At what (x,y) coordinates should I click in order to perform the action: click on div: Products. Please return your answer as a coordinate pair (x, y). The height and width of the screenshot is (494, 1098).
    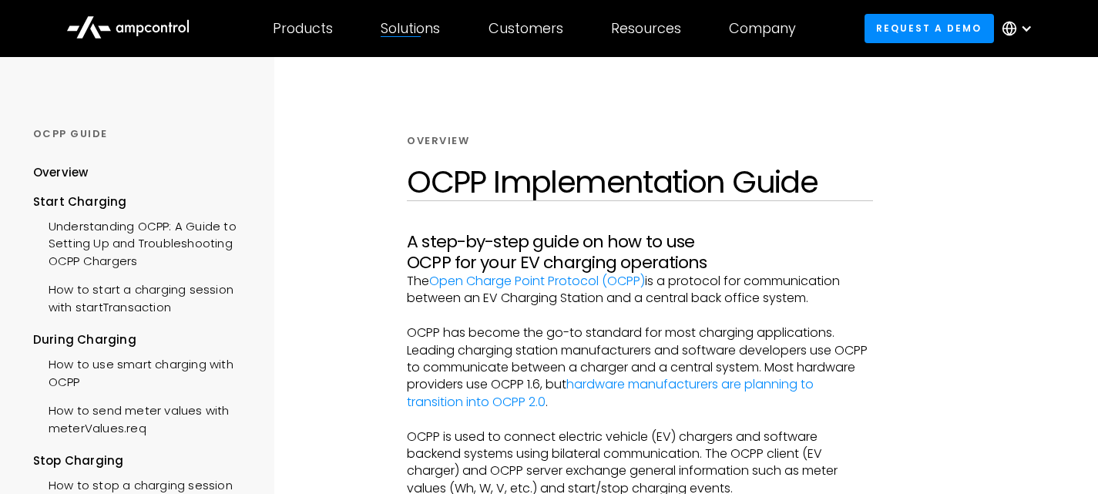
    Looking at the image, I should click on (303, 29).